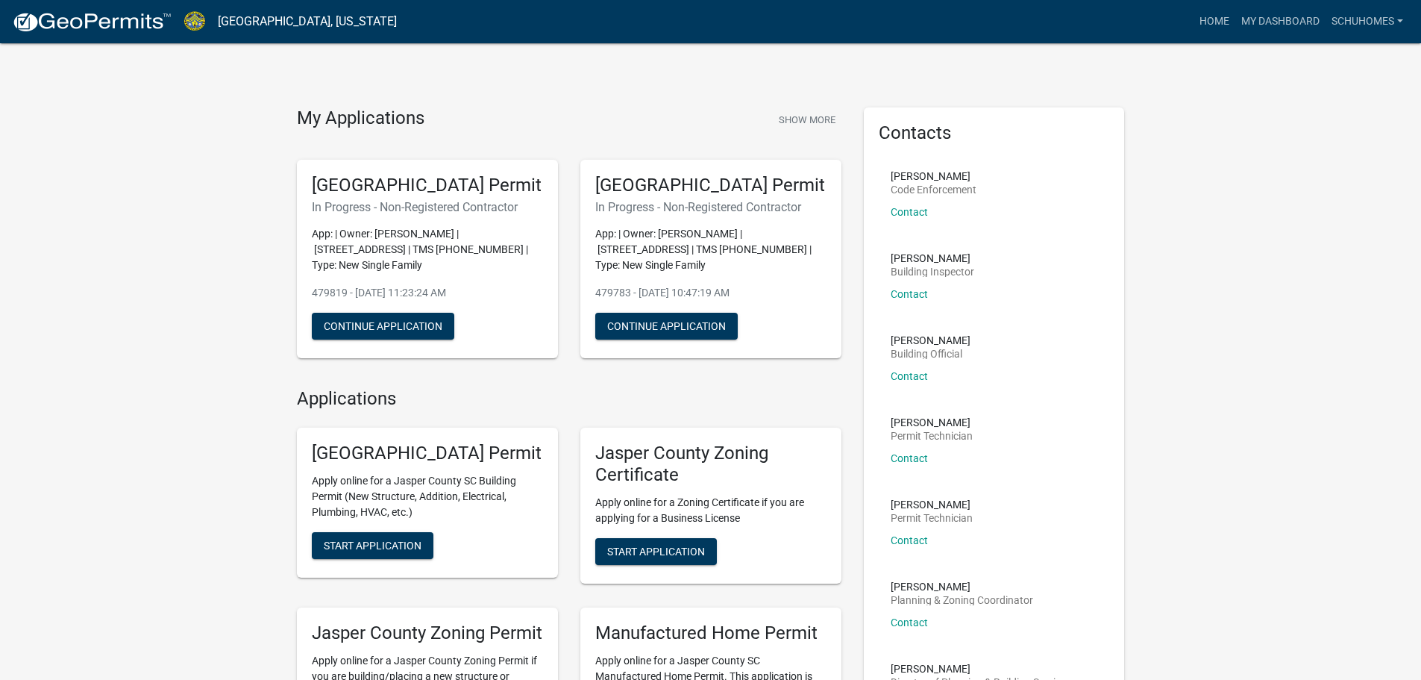 This screenshot has height=680, width=1421. What do you see at coordinates (933, 190) in the screenshot?
I see `p: Code Enforcement` at bounding box center [933, 190].